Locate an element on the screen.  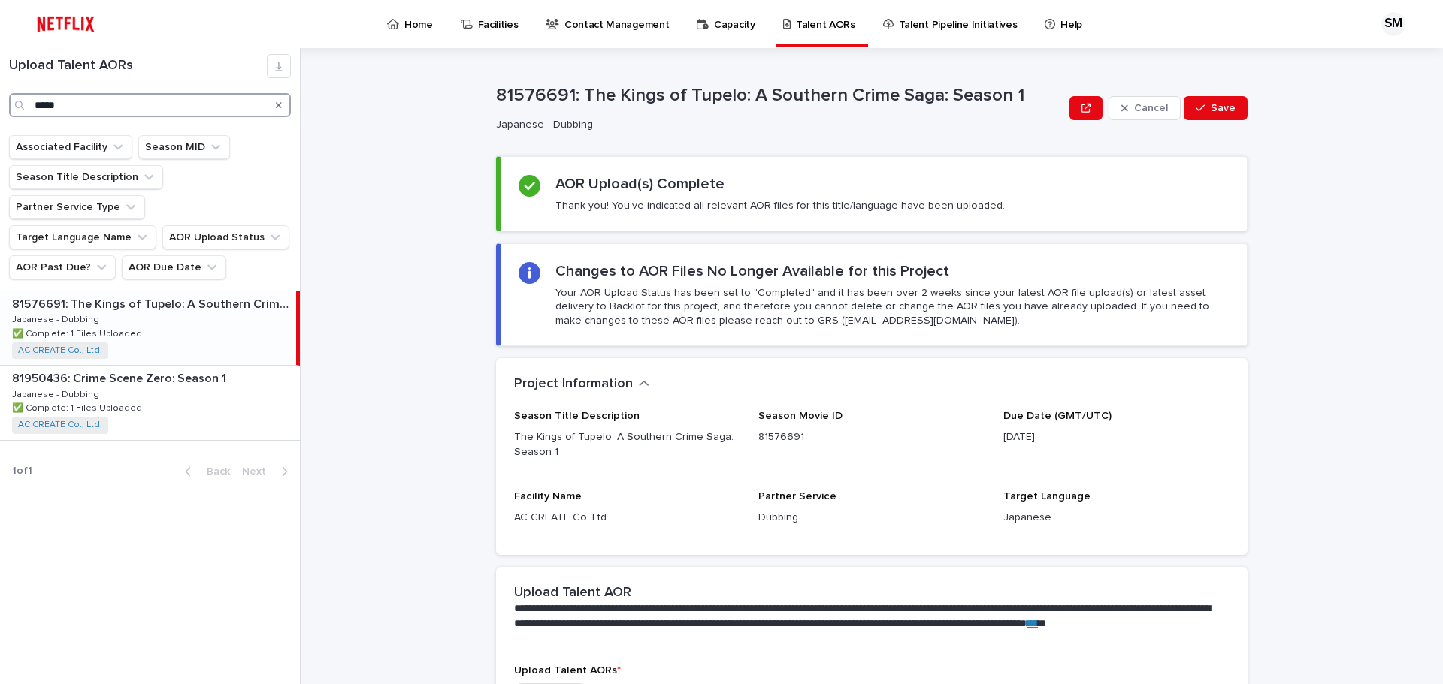
span: Upload Talent AORs is located at coordinates (567, 671).